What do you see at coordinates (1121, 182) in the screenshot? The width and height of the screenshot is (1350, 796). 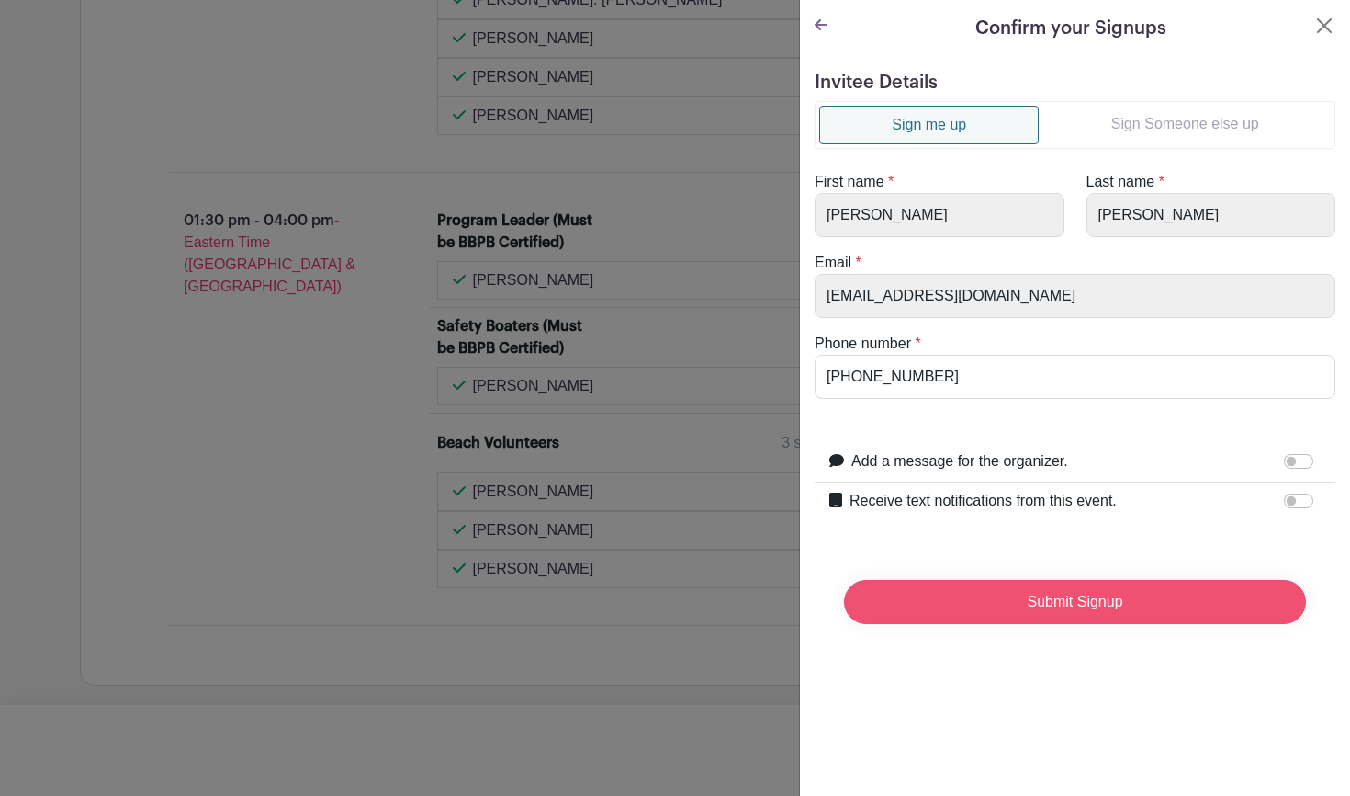 I see `label: Last name` at bounding box center [1121, 182].